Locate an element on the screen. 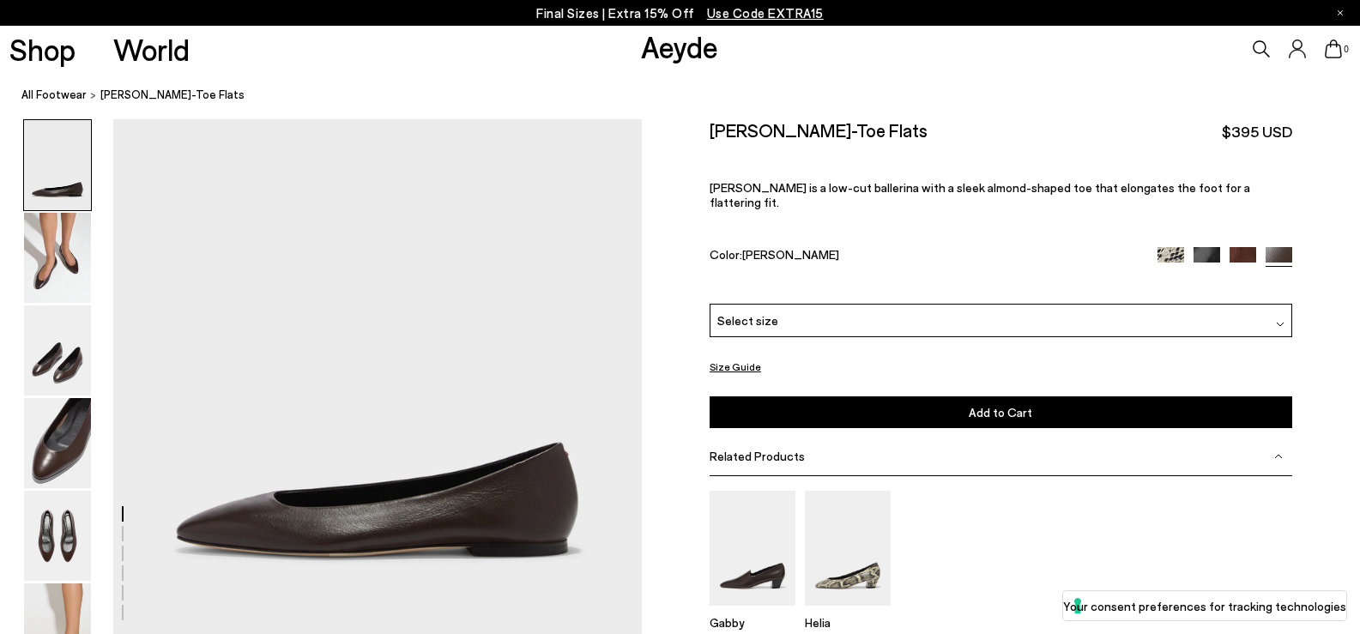 This screenshot has height=634, width=1360. span: 0 is located at coordinates (1346, 49).